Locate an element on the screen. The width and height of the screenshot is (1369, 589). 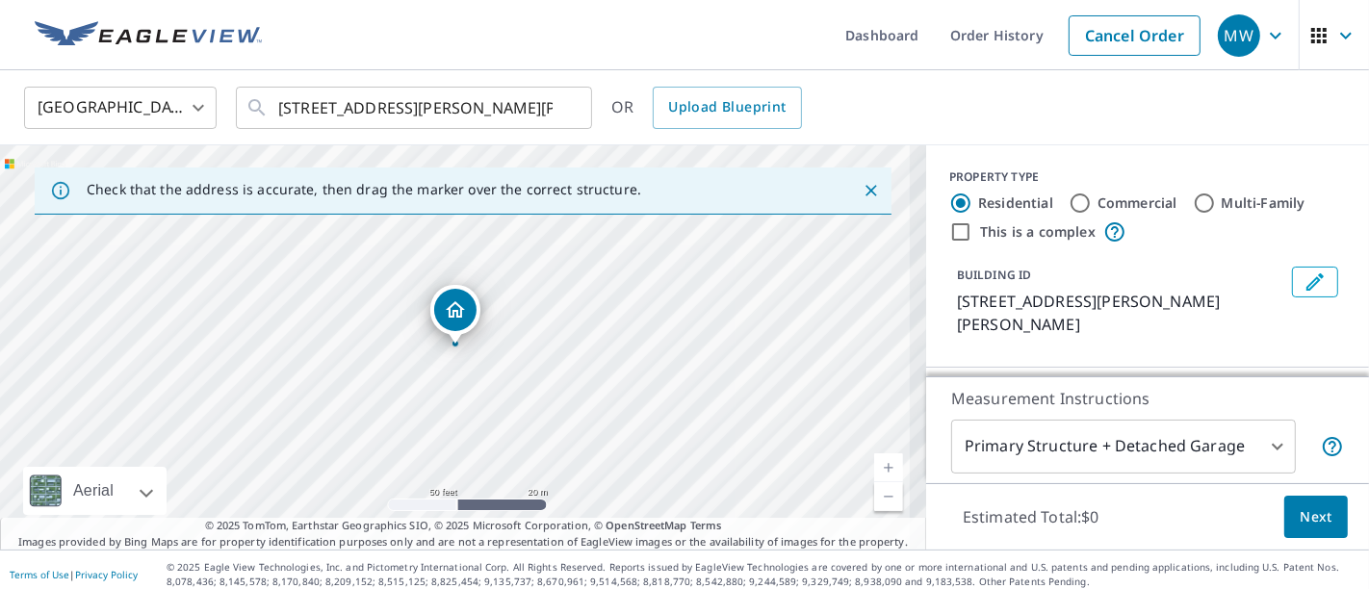
label: Commercial is located at coordinates (1137, 203).